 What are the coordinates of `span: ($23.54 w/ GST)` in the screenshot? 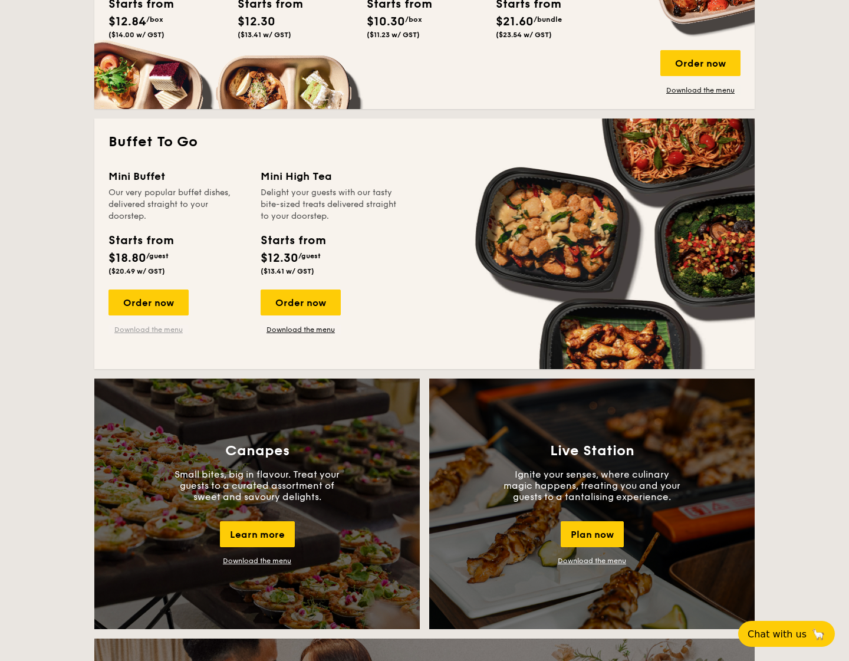 It's located at (524, 35).